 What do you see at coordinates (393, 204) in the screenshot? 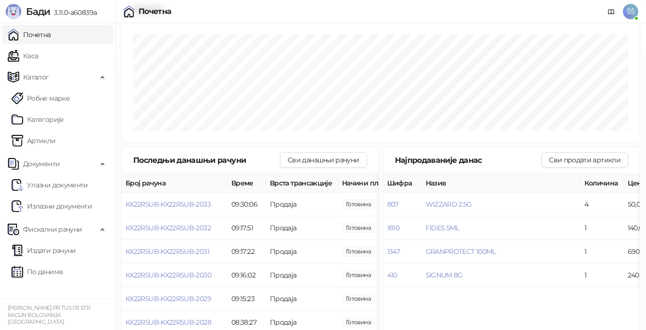
I see `button: 807` at bounding box center [393, 204].